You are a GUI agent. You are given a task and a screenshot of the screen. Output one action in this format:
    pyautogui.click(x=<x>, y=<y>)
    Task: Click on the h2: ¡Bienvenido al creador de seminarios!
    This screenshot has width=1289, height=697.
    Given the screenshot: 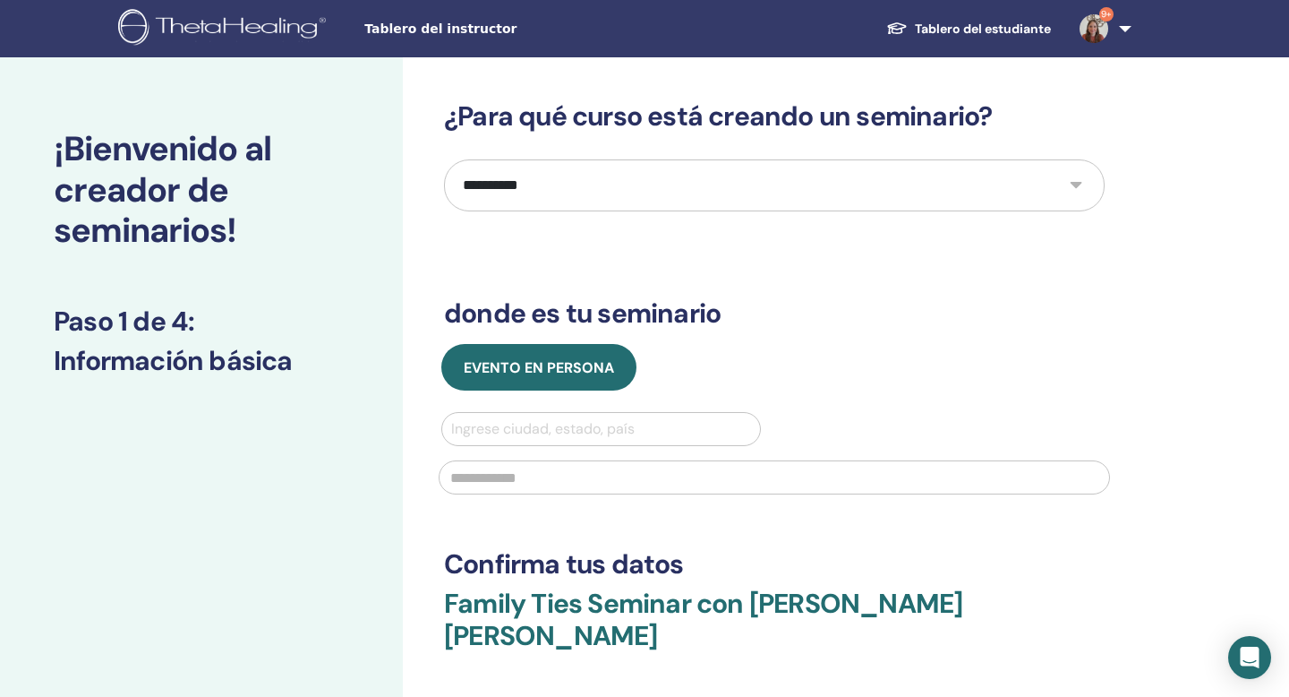 What is the action you would take?
    pyautogui.click(x=201, y=190)
    